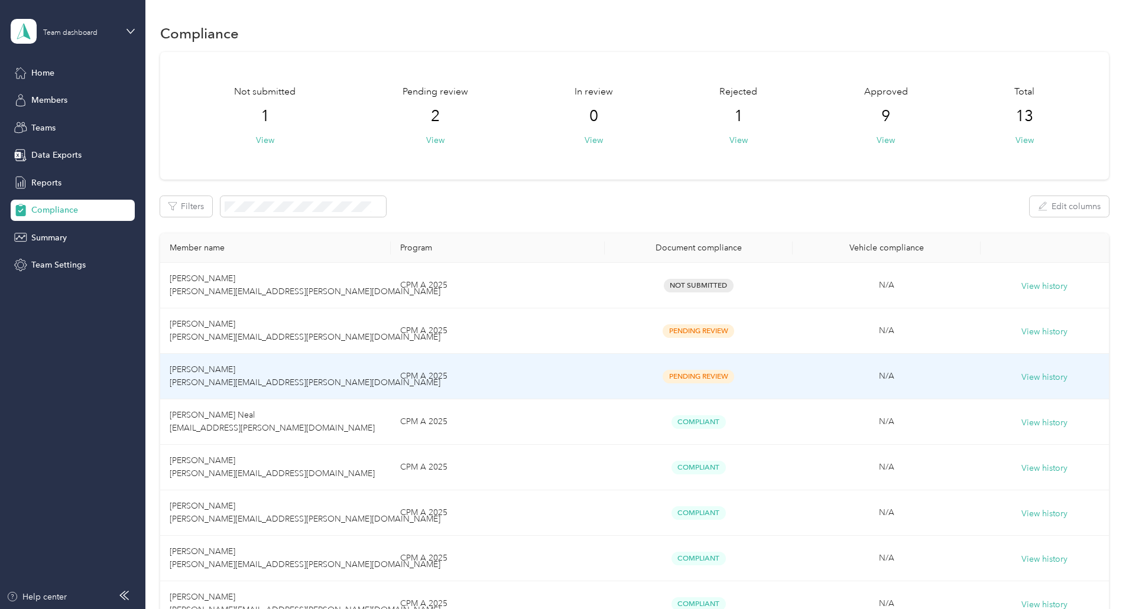 The height and width of the screenshot is (609, 1129). I want to click on th: Program, so click(497, 248).